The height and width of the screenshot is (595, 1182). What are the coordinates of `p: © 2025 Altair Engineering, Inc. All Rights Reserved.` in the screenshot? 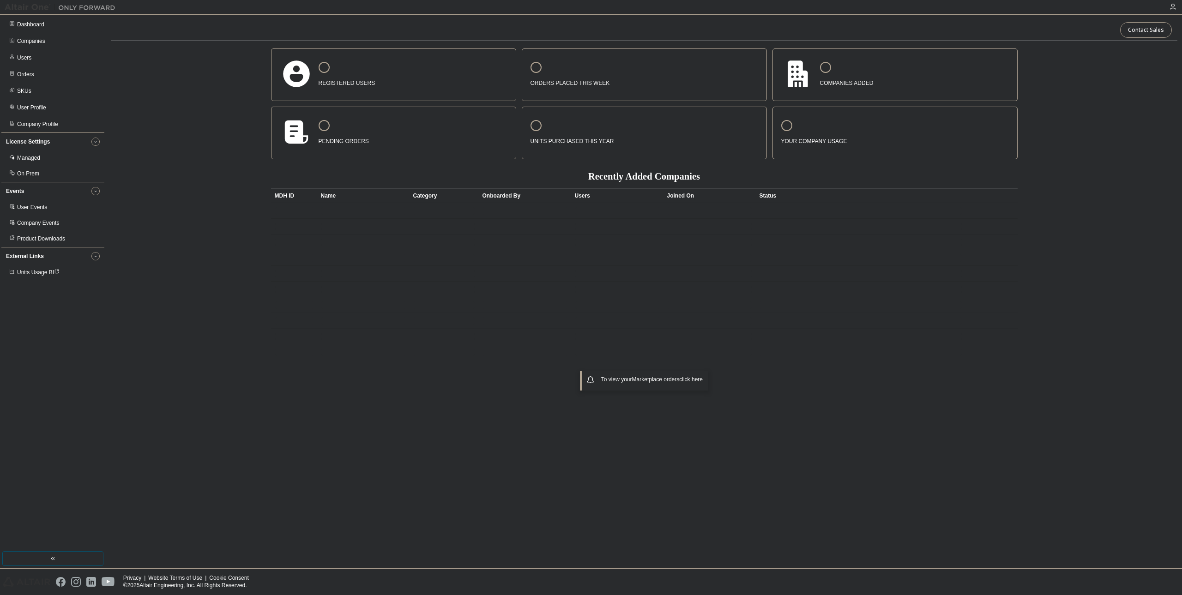 It's located at (189, 586).